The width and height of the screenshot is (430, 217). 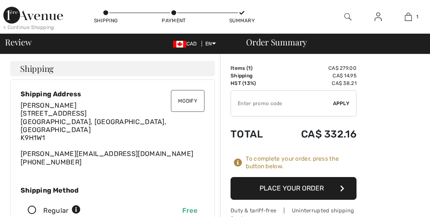 What do you see at coordinates (378, 17) in the screenshot?
I see `img: My Info` at bounding box center [378, 17].